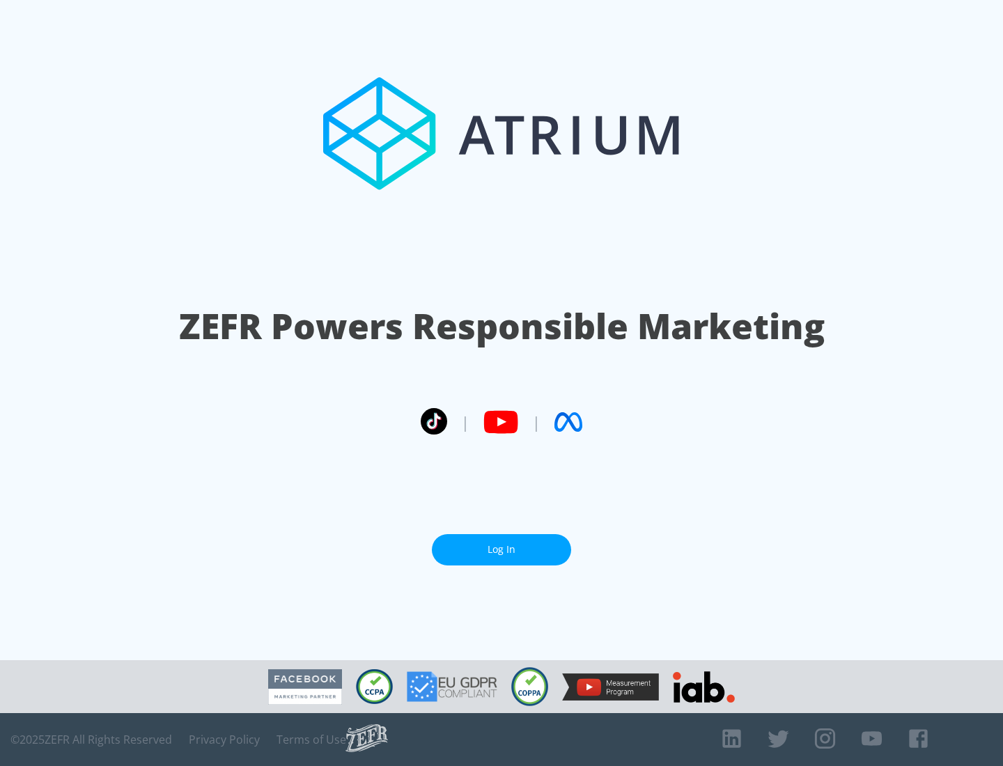 This screenshot has width=1003, height=766. Describe the element at coordinates (610, 687) in the screenshot. I see `img: YouTube Measurement Program` at that location.